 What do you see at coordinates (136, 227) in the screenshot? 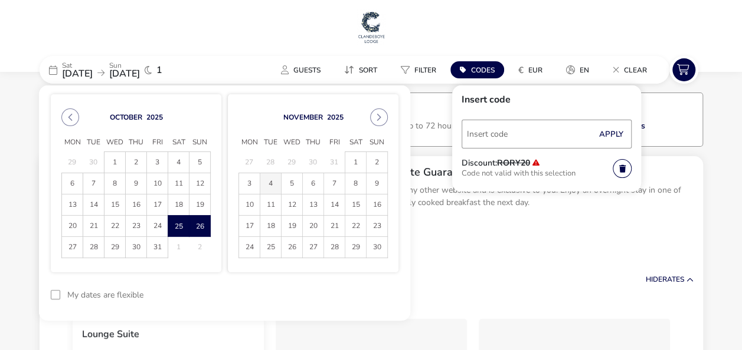
I see `td: 23` at bounding box center [136, 227].